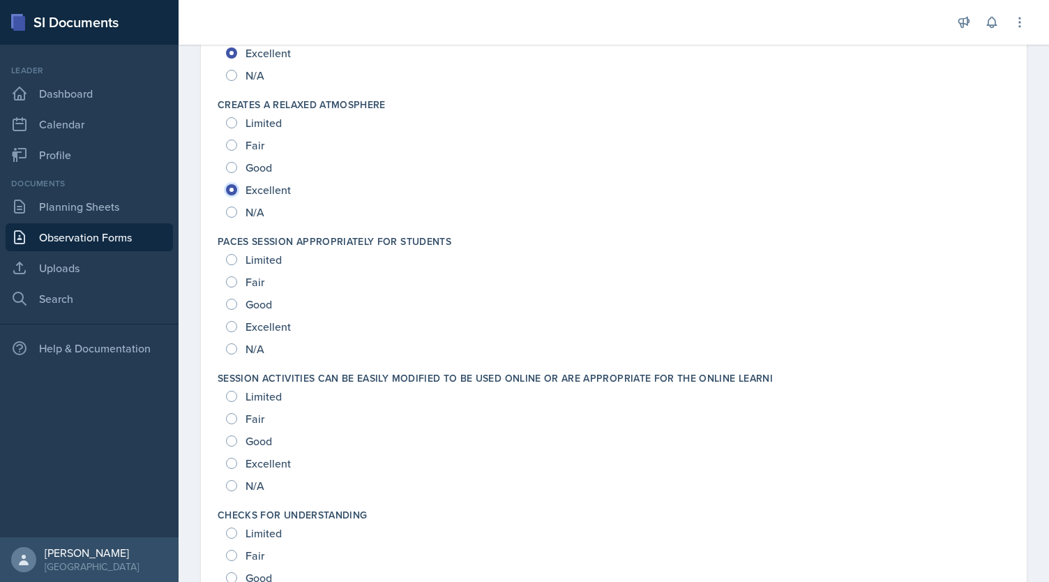  I want to click on a: Search, so click(89, 299).